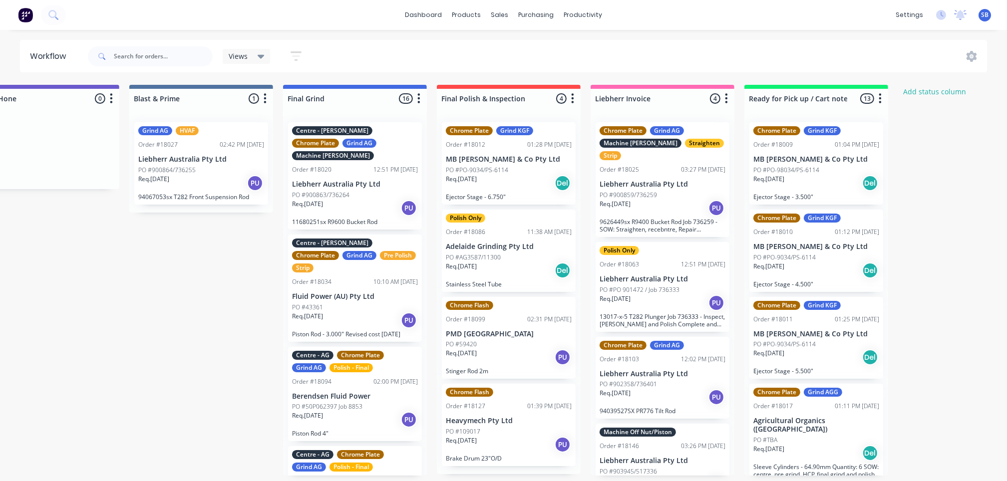  I want to click on p: Piston Rod 4", so click(355, 434).